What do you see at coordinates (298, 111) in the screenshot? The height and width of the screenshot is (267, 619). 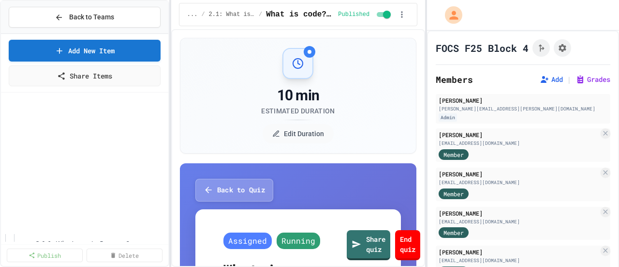 I see `div: Estimated Duration` at bounding box center [298, 111].